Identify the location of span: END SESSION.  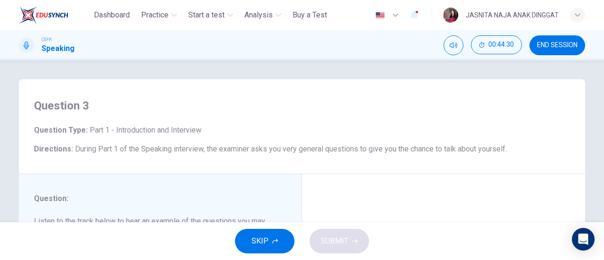
(557, 45).